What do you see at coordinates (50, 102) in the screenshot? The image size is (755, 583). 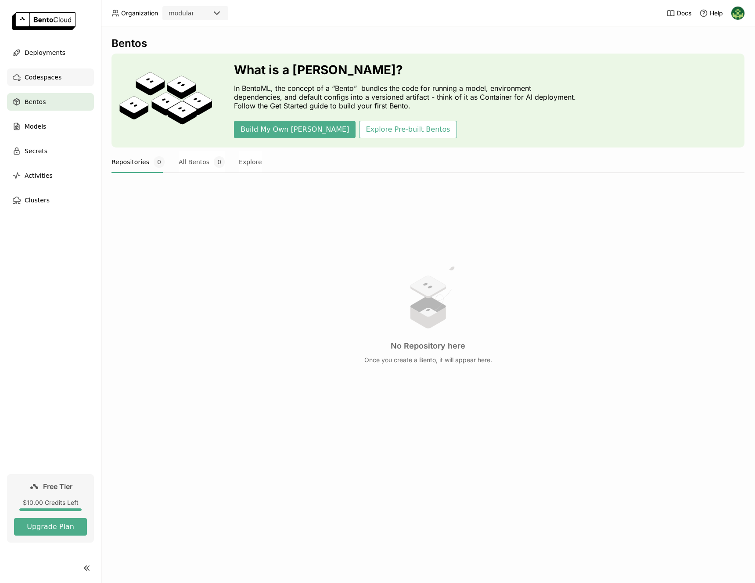 I see `a: Bentos` at bounding box center [50, 102].